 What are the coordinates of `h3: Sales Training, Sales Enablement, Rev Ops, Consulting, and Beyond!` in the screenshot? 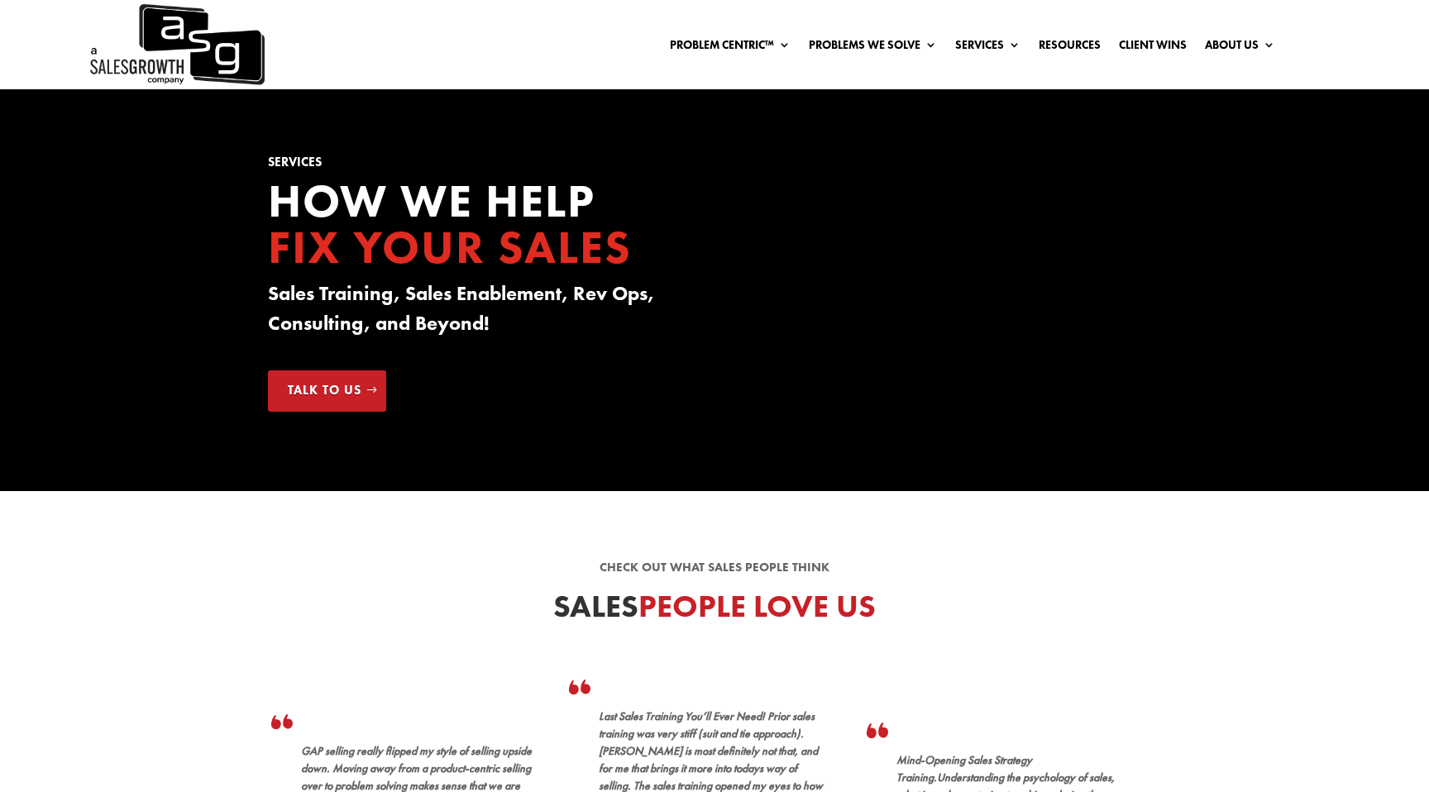 It's located at (479, 313).